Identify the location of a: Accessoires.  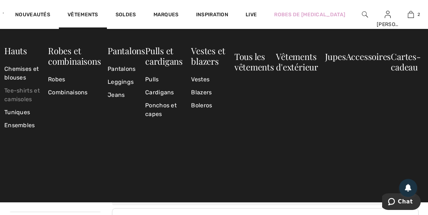
(369, 56).